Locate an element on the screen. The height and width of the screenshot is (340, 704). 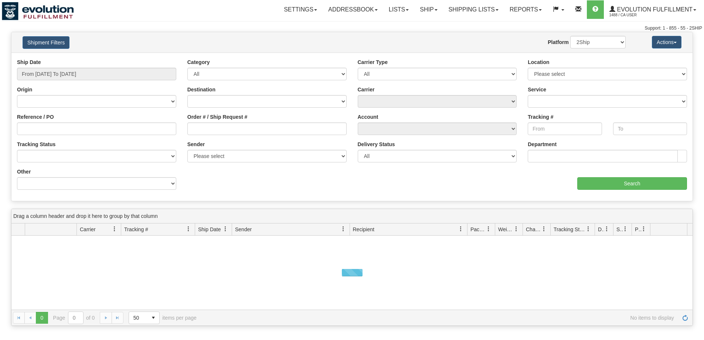
label: Reference / PO is located at coordinates (35, 117).